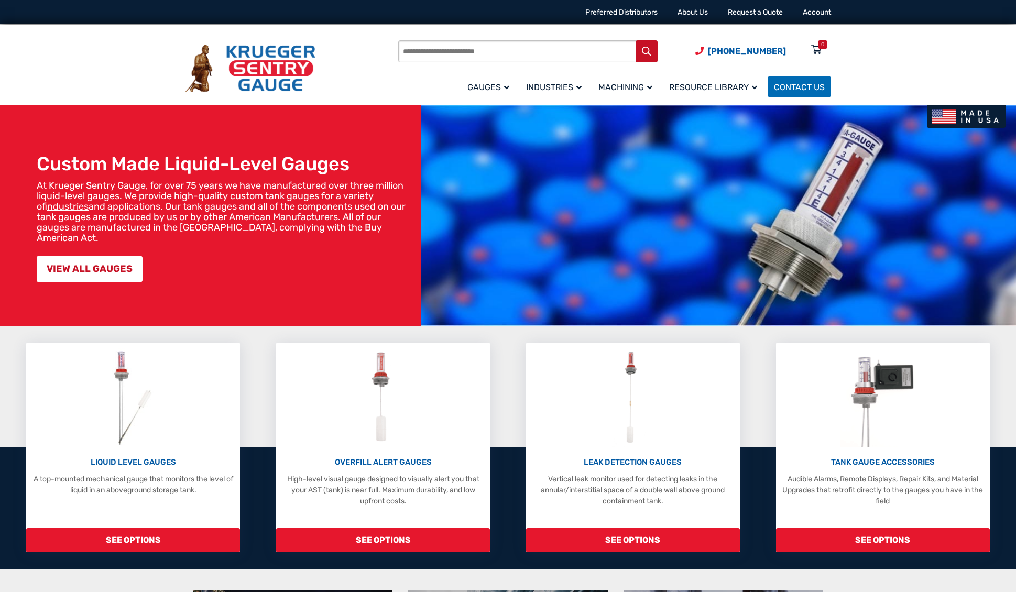 The height and width of the screenshot is (592, 1016). Describe the element at coordinates (489, 87) in the screenshot. I see `span: Gauges` at that location.